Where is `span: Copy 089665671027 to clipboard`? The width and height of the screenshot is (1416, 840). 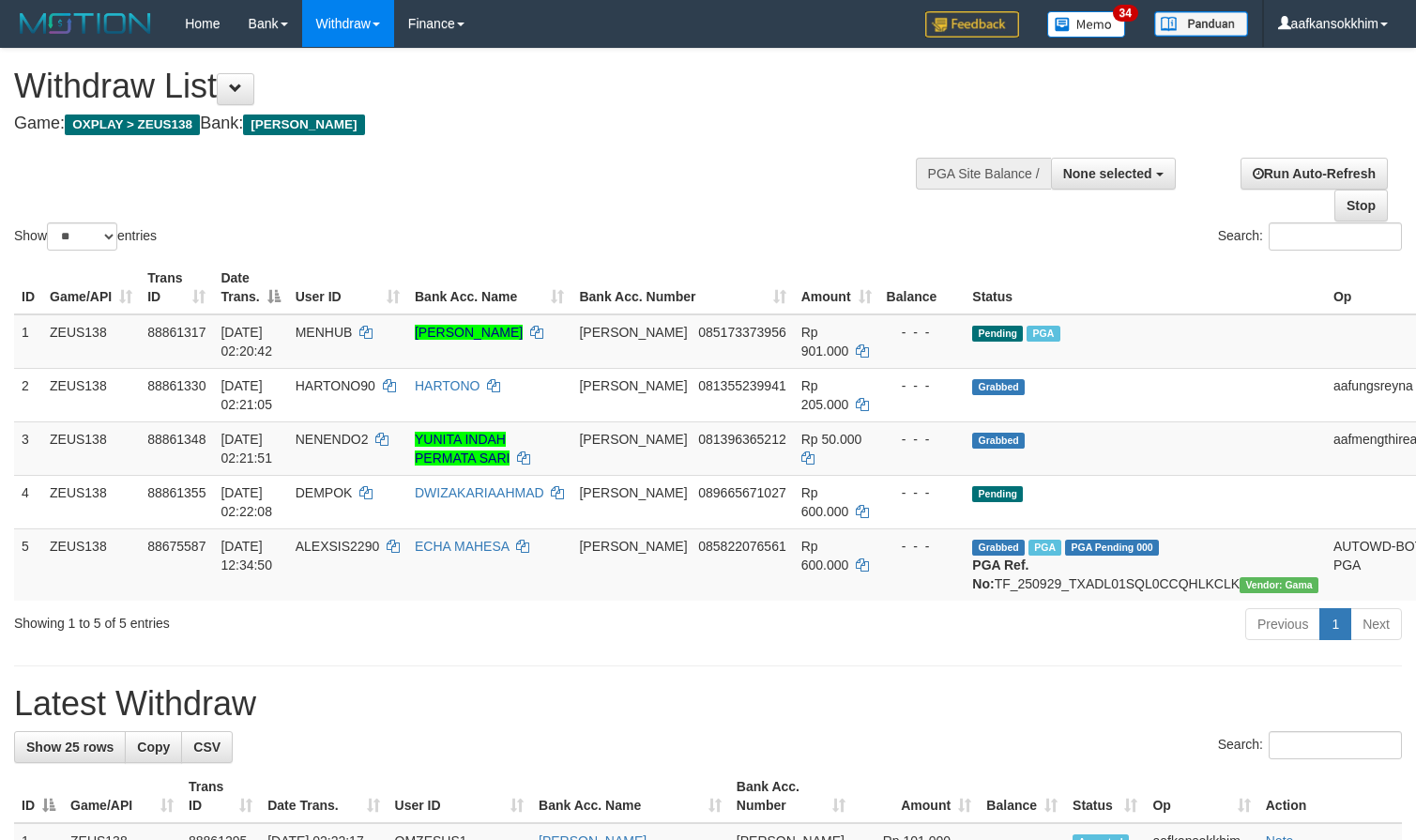
span: Copy 089665671027 to clipboard is located at coordinates (742, 492).